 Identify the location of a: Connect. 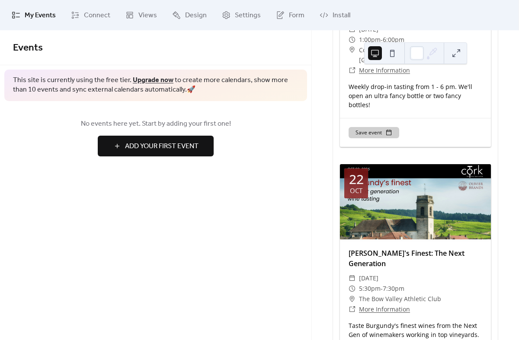
(90, 15).